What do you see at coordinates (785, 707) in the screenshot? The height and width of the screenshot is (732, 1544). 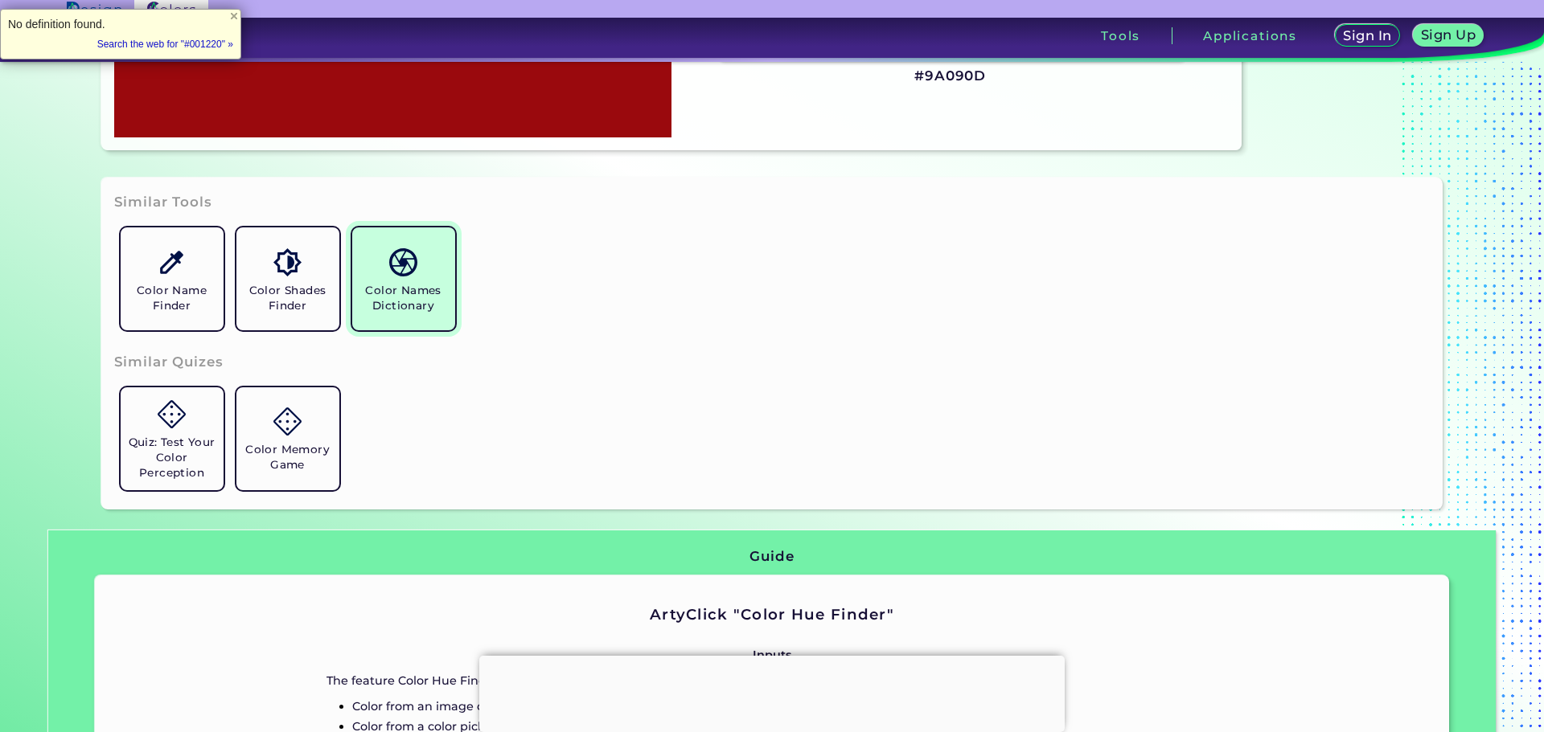 I see `p: Color from an image or a photo` at bounding box center [785, 707].